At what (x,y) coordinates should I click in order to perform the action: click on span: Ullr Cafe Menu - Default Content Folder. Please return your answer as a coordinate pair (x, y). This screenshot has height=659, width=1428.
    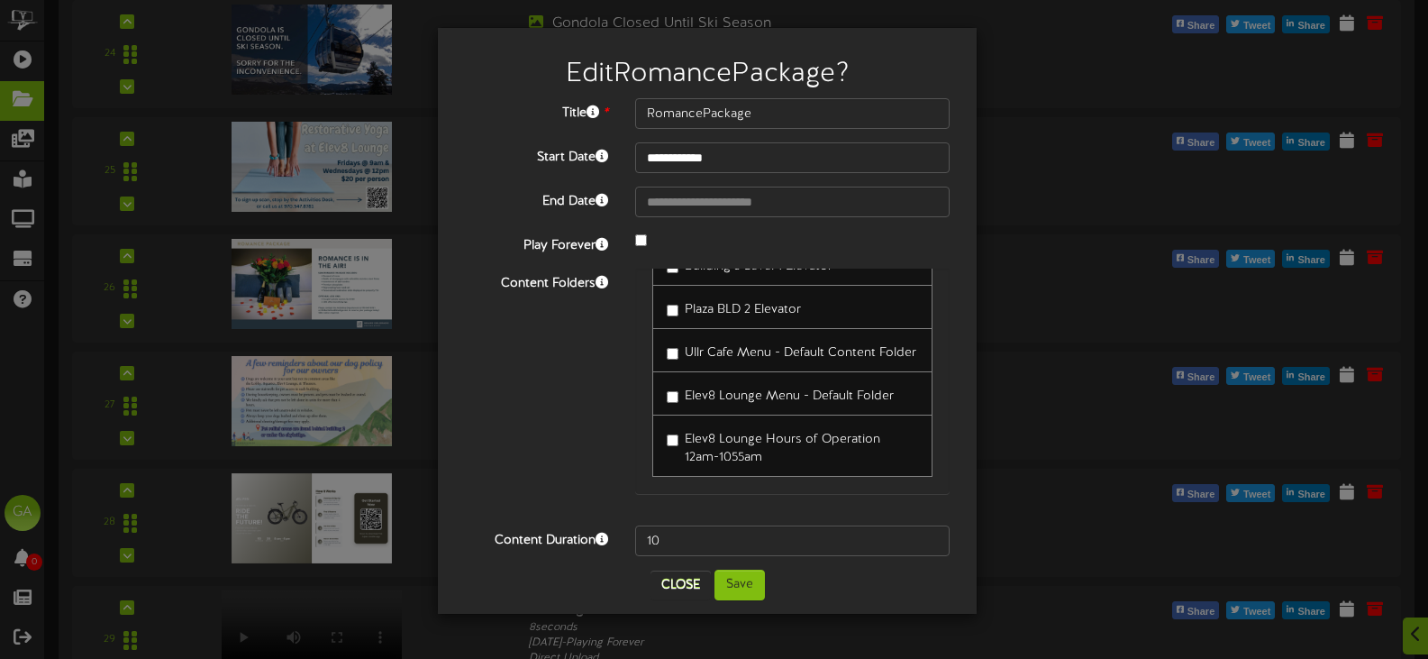
    Looking at the image, I should click on (800, 352).